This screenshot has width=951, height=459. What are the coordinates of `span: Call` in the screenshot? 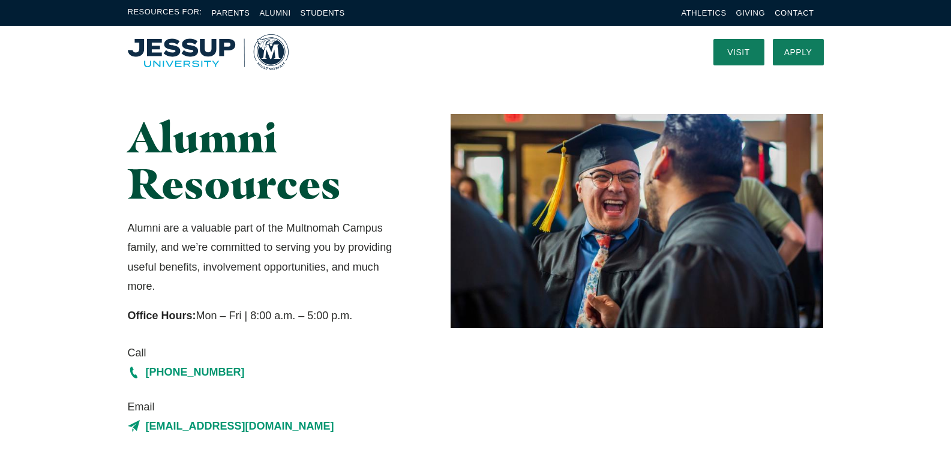 It's located at (266, 353).